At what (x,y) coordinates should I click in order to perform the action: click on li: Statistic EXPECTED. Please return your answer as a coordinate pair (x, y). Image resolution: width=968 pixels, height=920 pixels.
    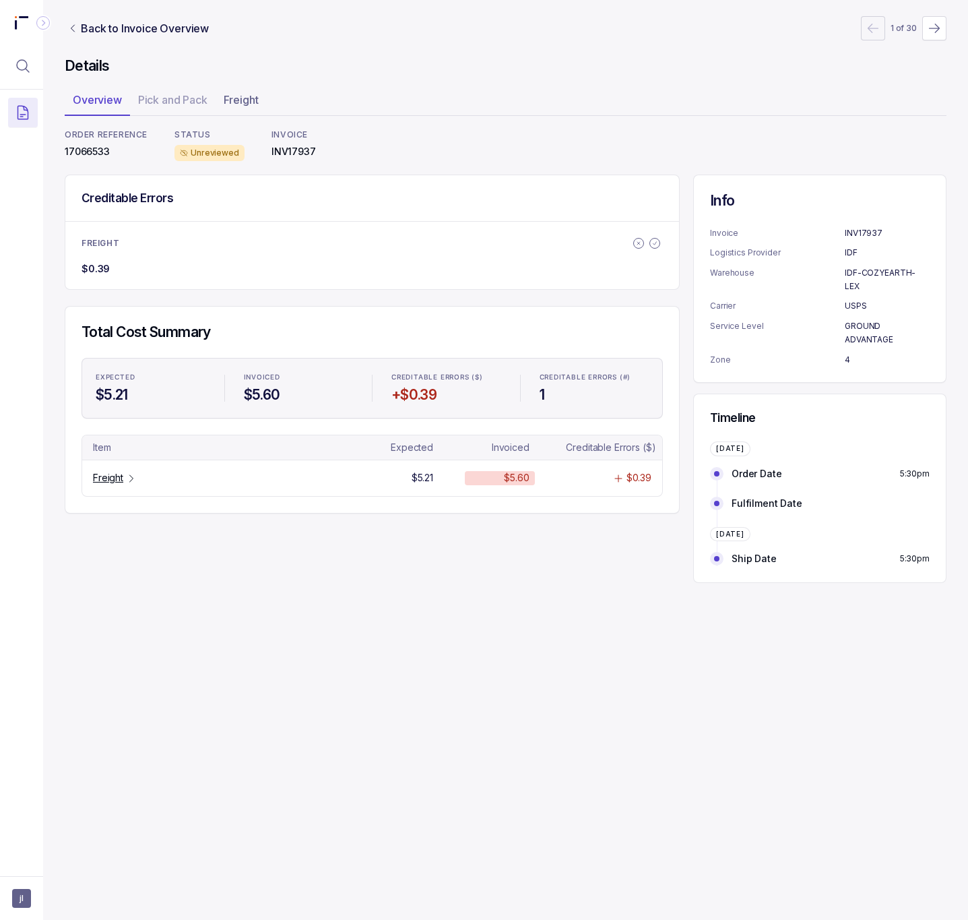
    Looking at the image, I should click on (150, 388).